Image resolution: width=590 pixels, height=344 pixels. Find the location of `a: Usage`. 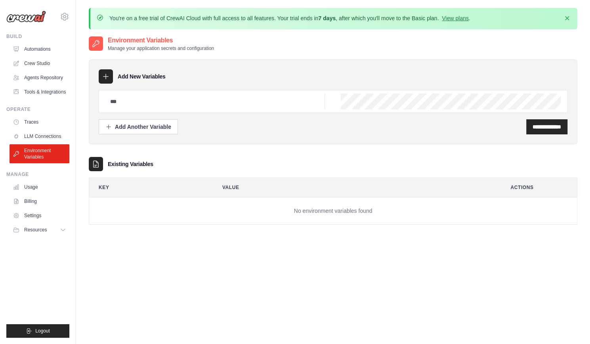

a: Usage is located at coordinates (39, 187).